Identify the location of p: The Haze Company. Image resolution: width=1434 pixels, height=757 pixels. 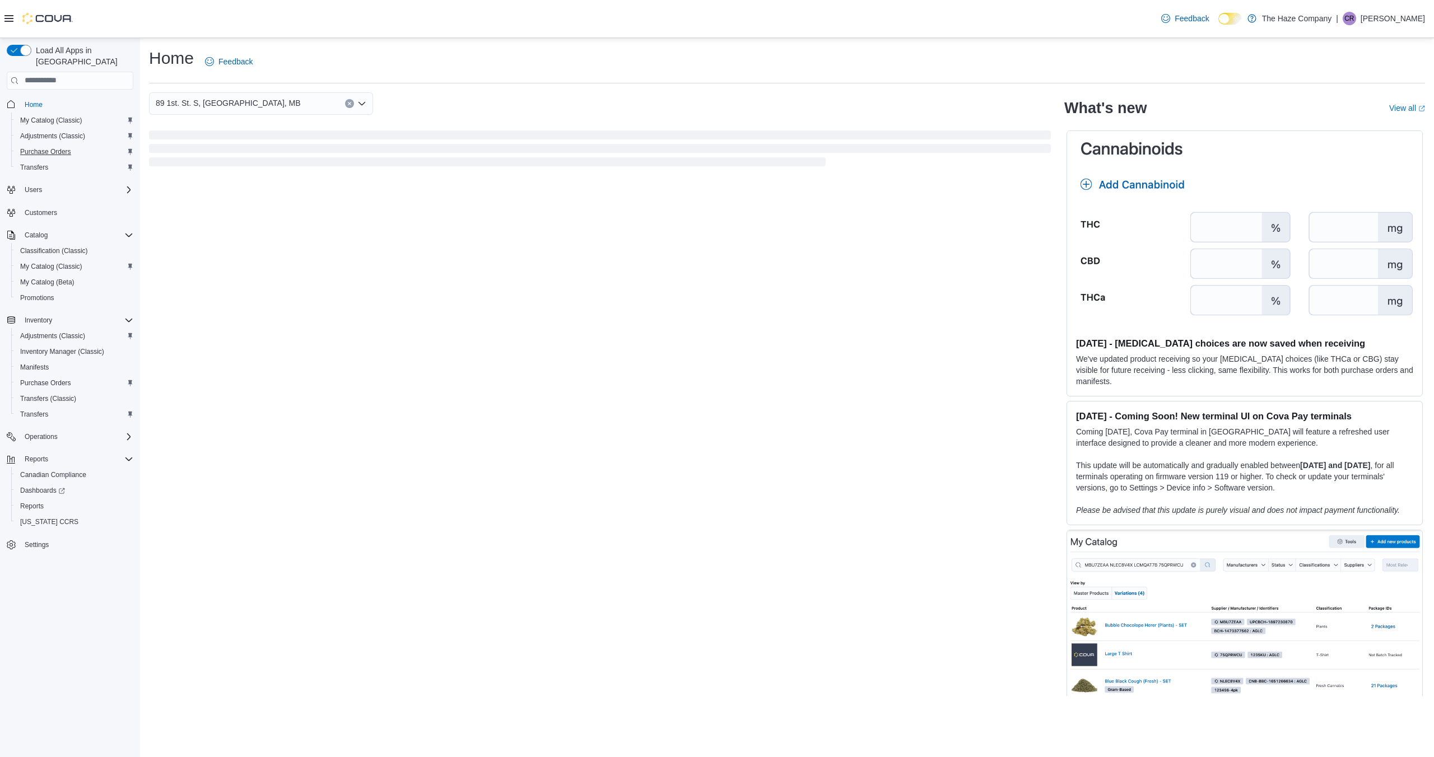
(1296, 18).